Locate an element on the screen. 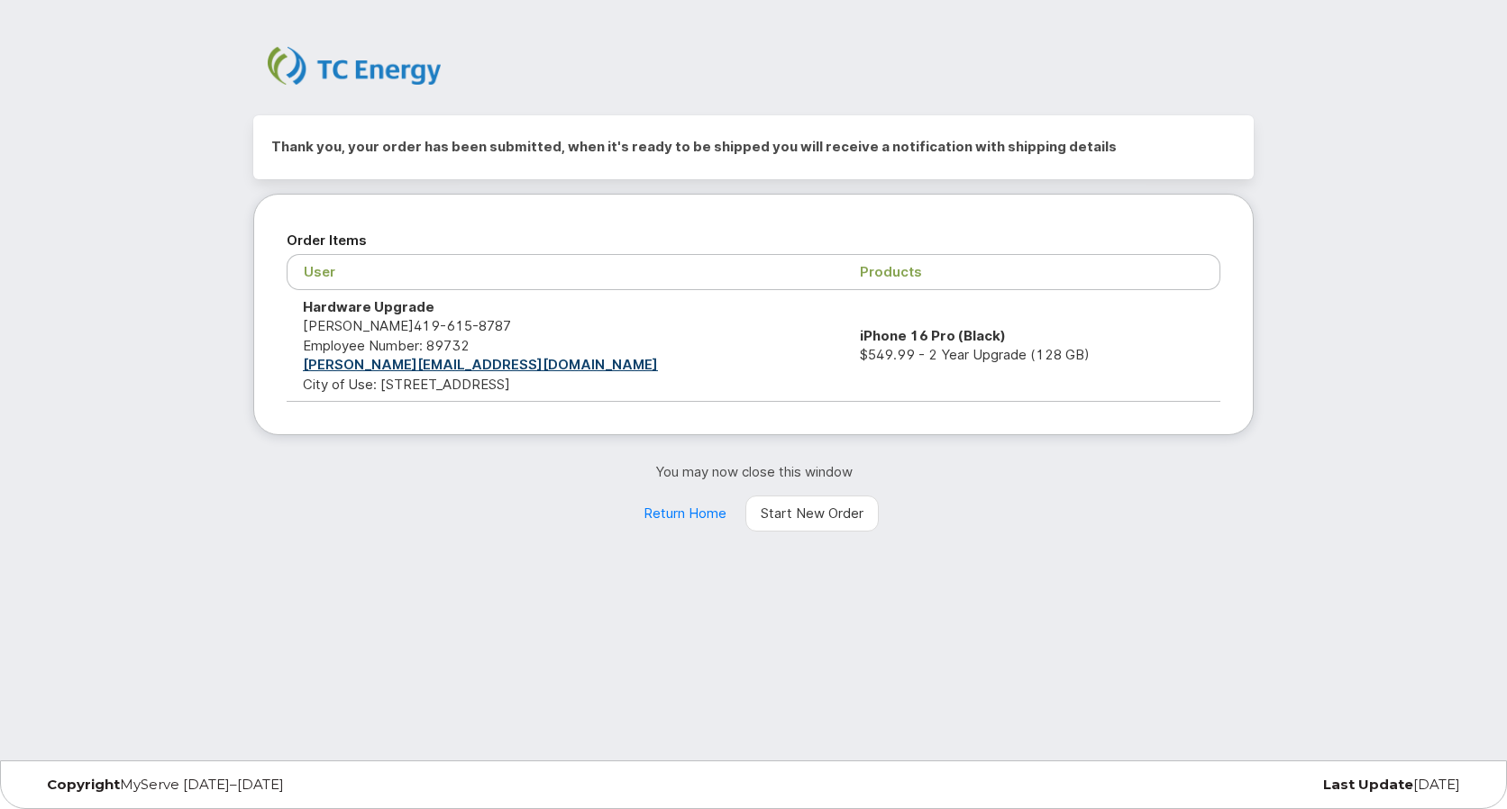 The width and height of the screenshot is (1507, 809). h2: Thank you, your order has been submitted, when it's ready to be shipped you will receive a notifi... is located at coordinates (753, 147).